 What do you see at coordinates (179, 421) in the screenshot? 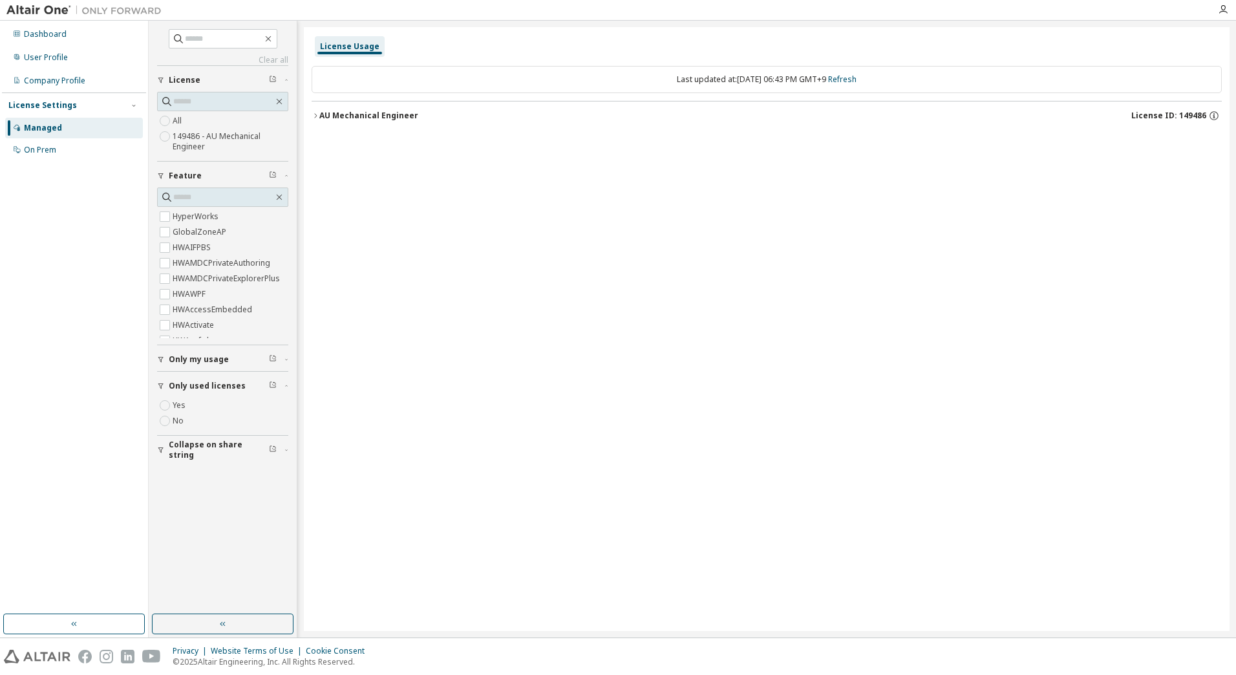
I see `label: No` at bounding box center [179, 421].